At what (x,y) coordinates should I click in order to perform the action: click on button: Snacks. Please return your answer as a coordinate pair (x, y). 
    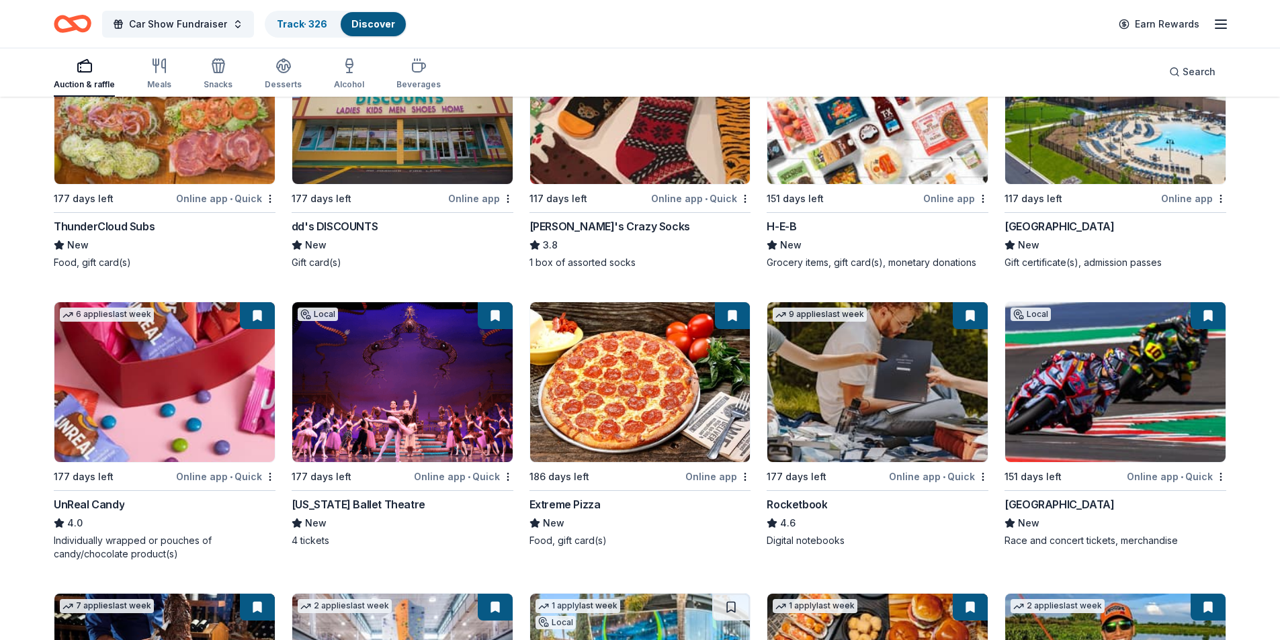
    Looking at the image, I should click on (218, 75).